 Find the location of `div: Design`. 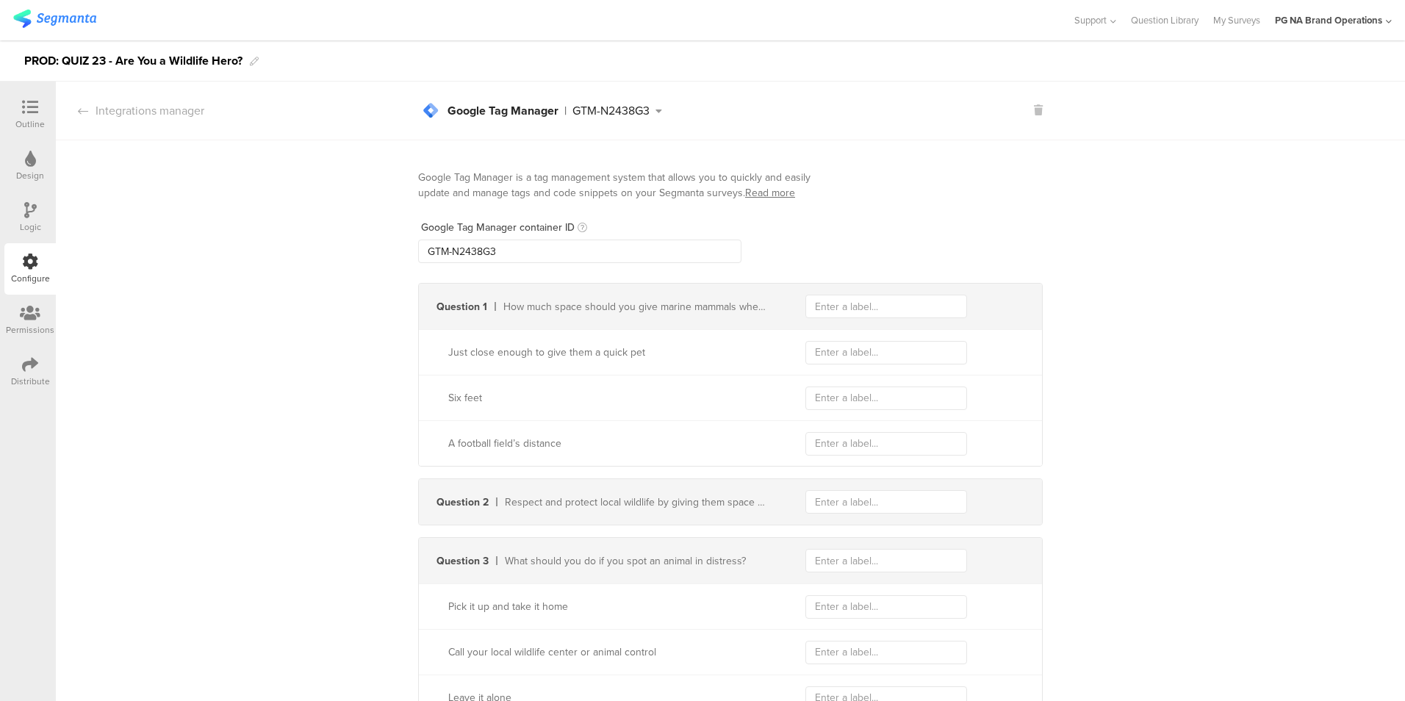

div: Design is located at coordinates (30, 176).